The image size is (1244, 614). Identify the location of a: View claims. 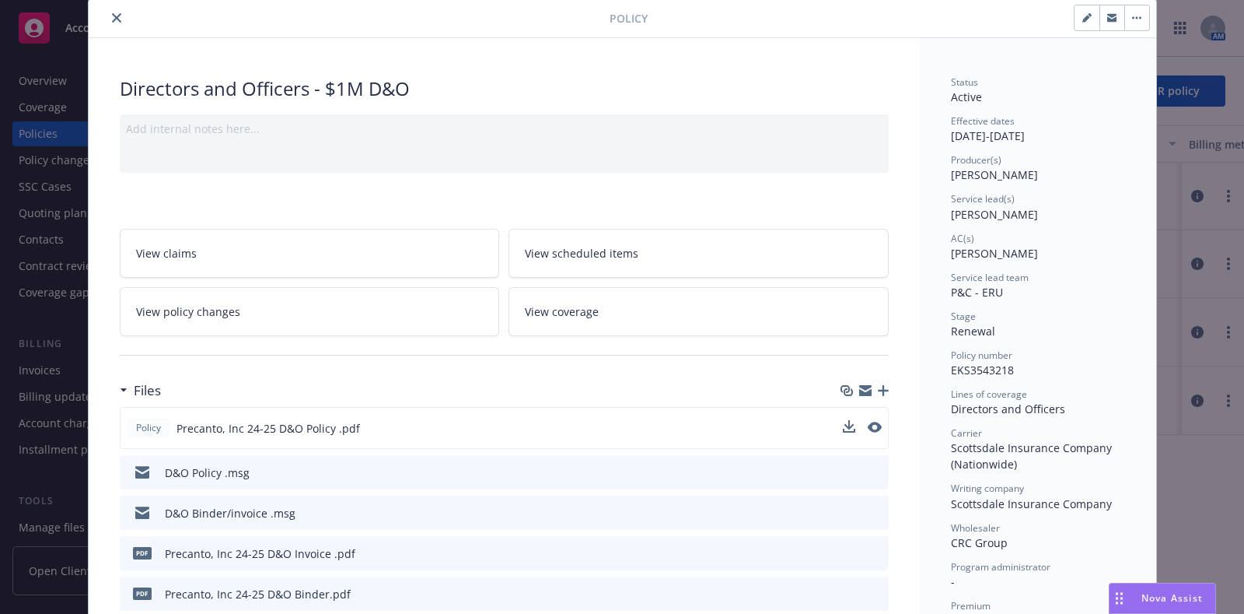
(310, 253).